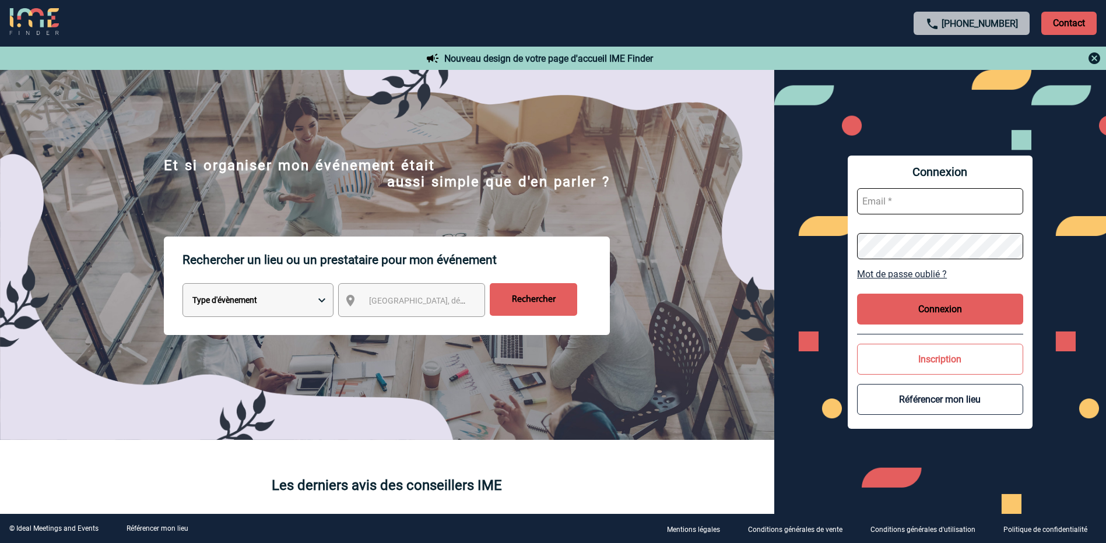  I want to click on input: Rechercher, so click(533, 300).